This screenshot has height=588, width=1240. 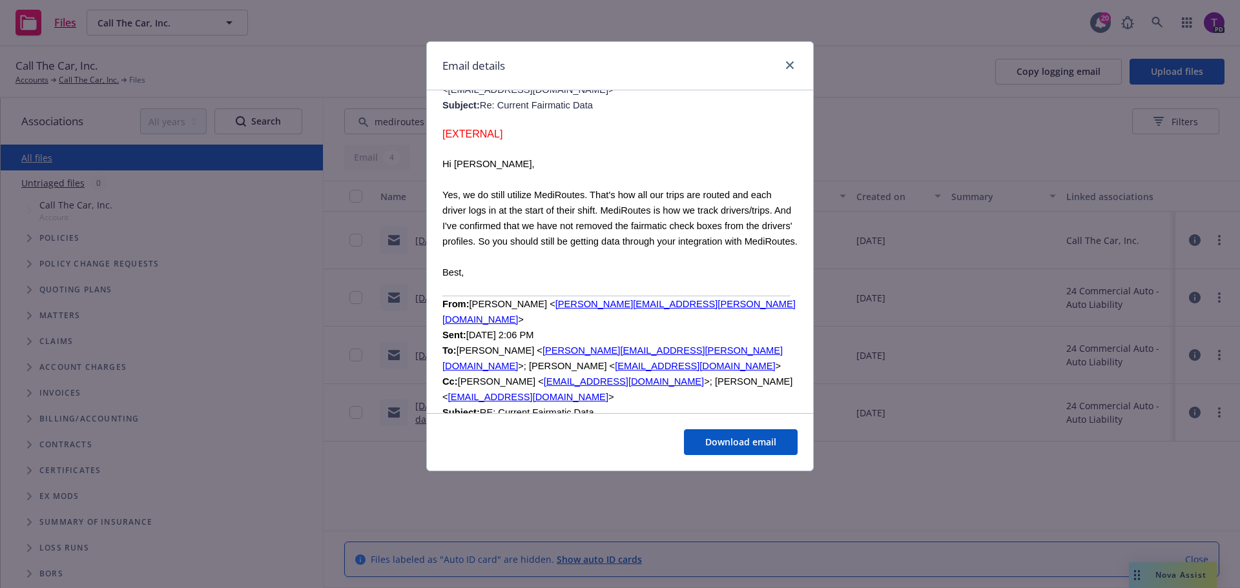 What do you see at coordinates (741, 442) in the screenshot?
I see `span: Download email` at bounding box center [741, 442].